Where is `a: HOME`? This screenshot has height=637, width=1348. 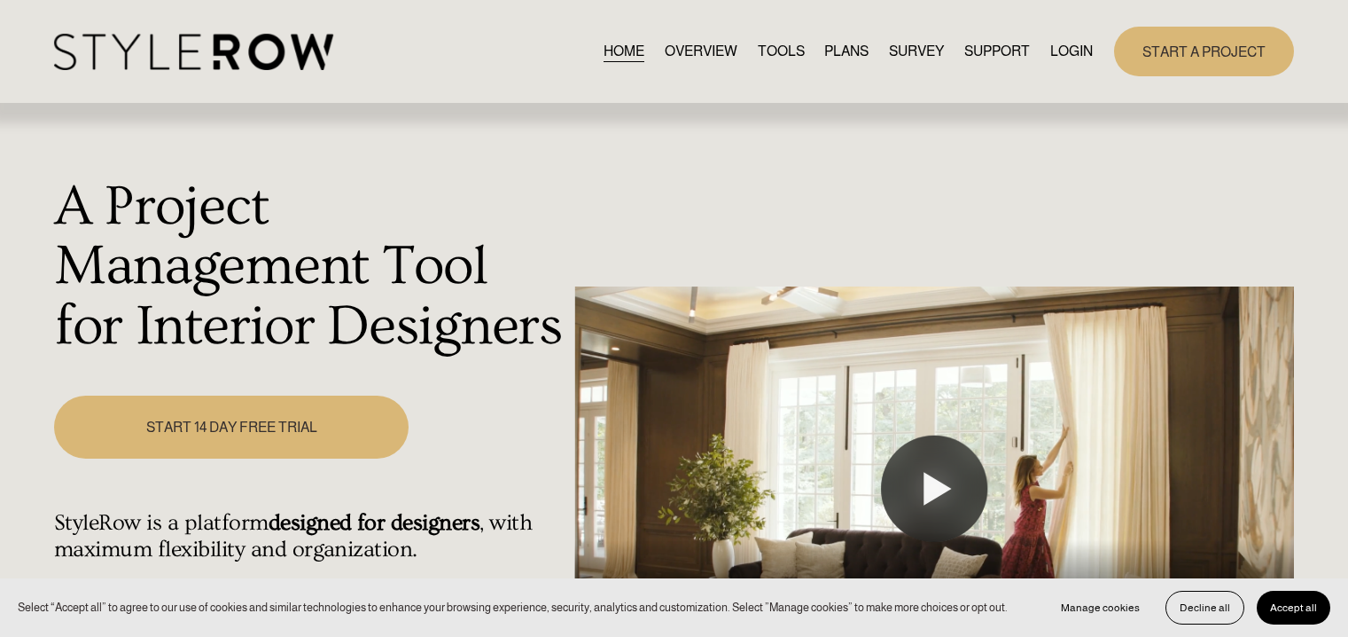
a: HOME is located at coordinates (624, 51).